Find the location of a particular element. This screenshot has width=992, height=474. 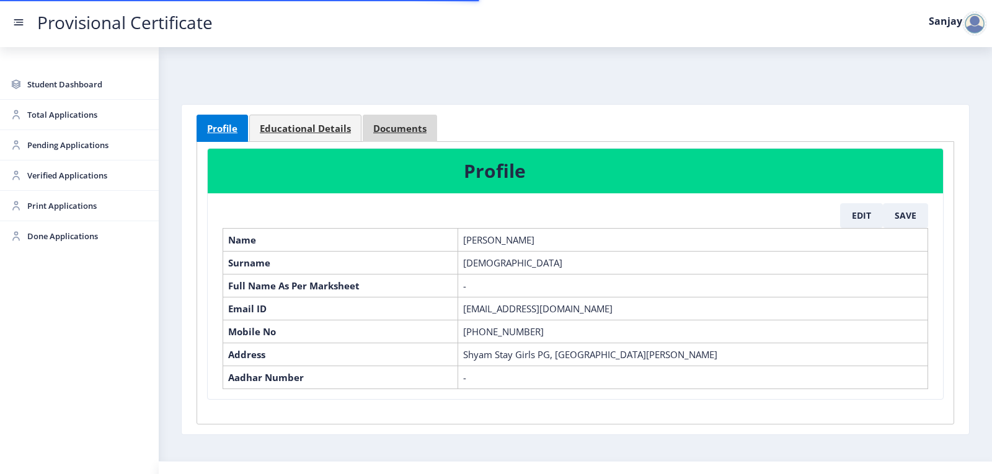

span: Total Applications is located at coordinates (88, 115).